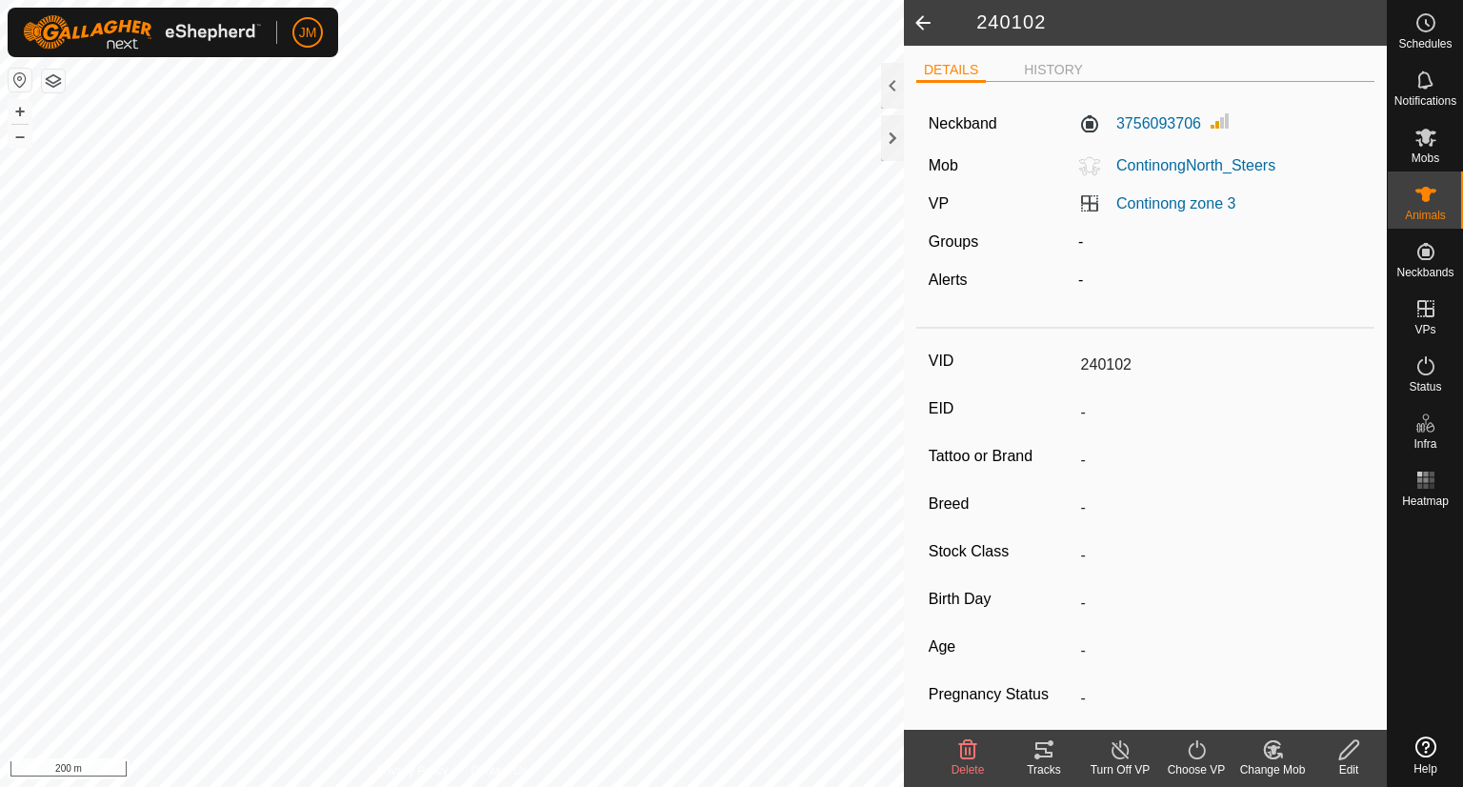  I want to click on span: Help, so click(1425, 769).